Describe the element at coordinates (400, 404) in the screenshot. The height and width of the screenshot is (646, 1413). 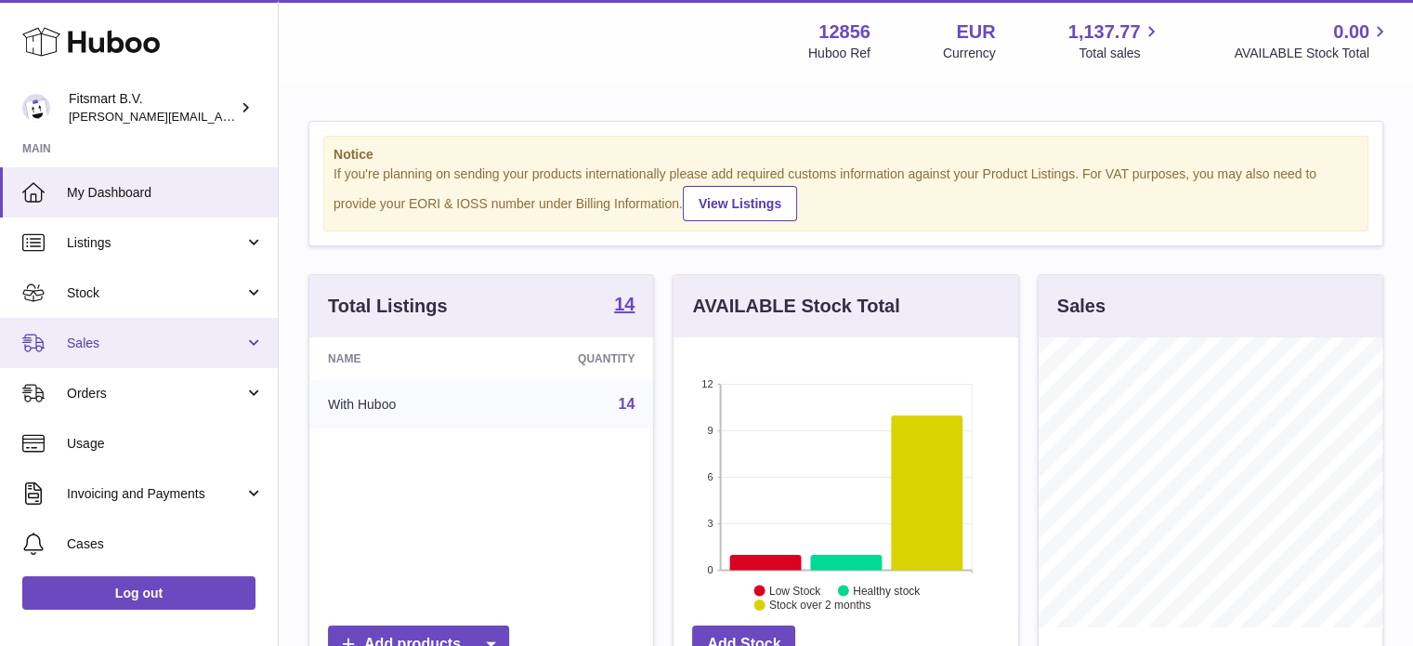
I see `td: With Huboo` at that location.